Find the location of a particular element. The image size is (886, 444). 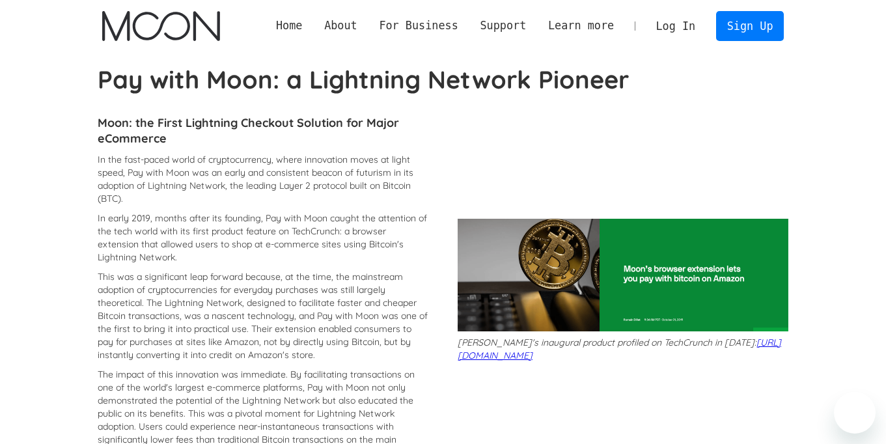

div: For Business is located at coordinates (418, 25).